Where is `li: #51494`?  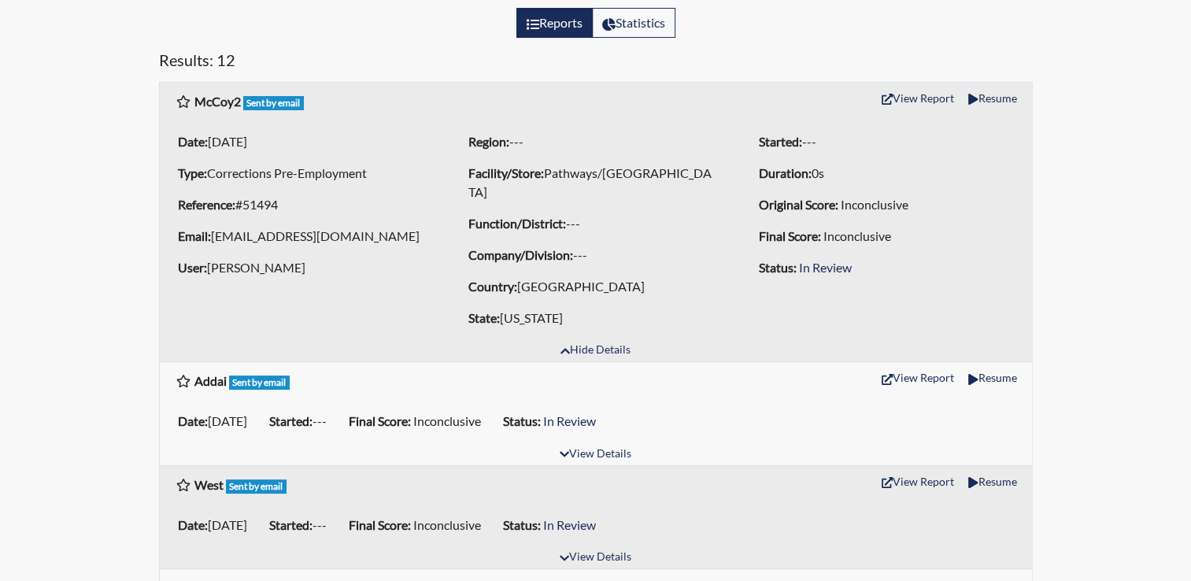
li: #51494 is located at coordinates (305, 205).